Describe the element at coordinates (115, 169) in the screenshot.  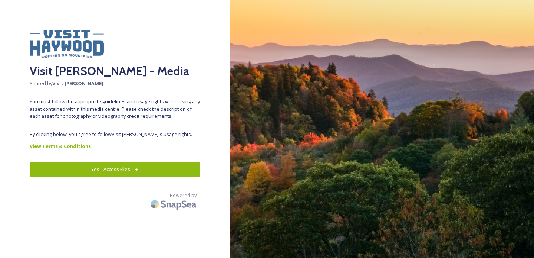
I see `button: Yes - Access Files` at that location.